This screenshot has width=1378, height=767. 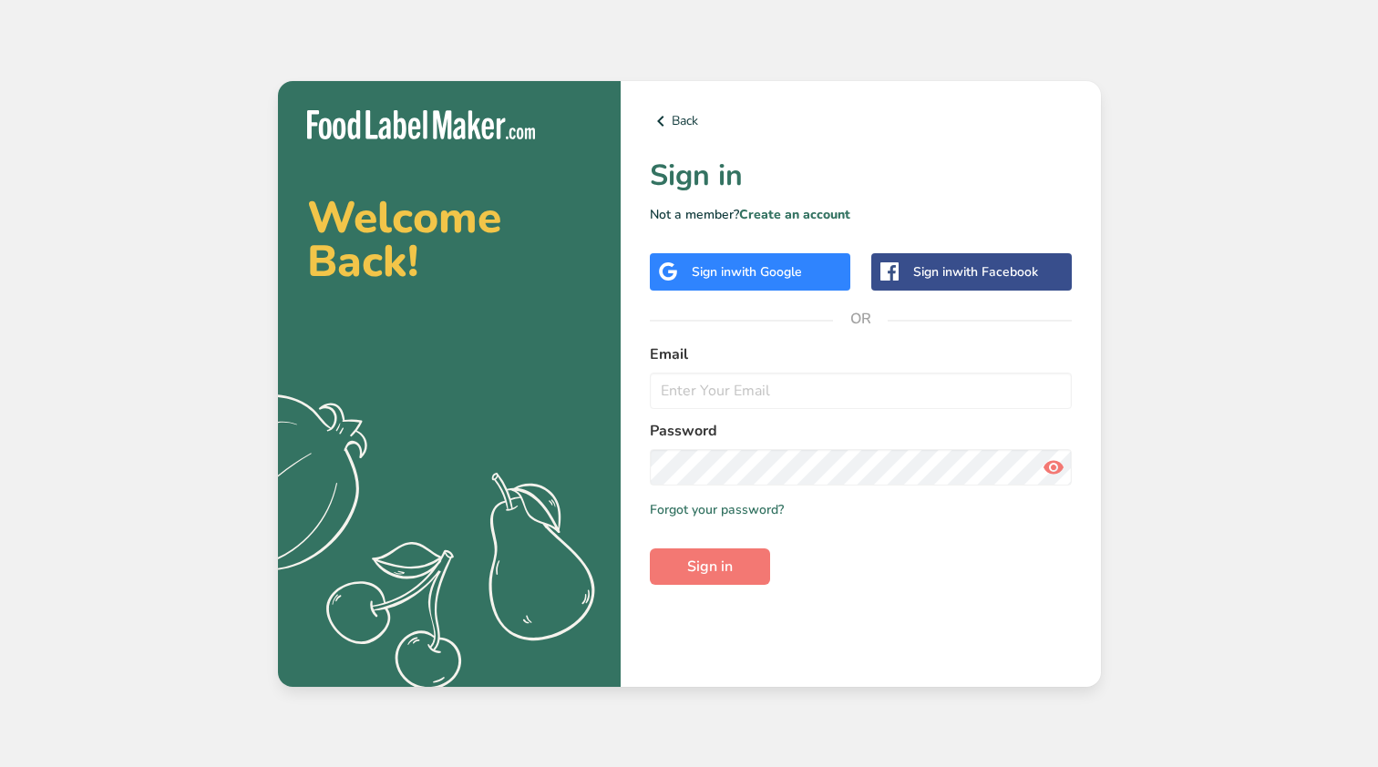 I want to click on h2: Welcome Back!, so click(x=449, y=240).